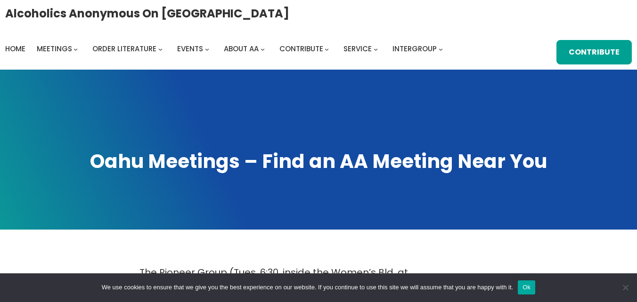 This screenshot has height=302, width=637. What do you see at coordinates (241, 49) in the screenshot?
I see `a: About AA` at bounding box center [241, 49].